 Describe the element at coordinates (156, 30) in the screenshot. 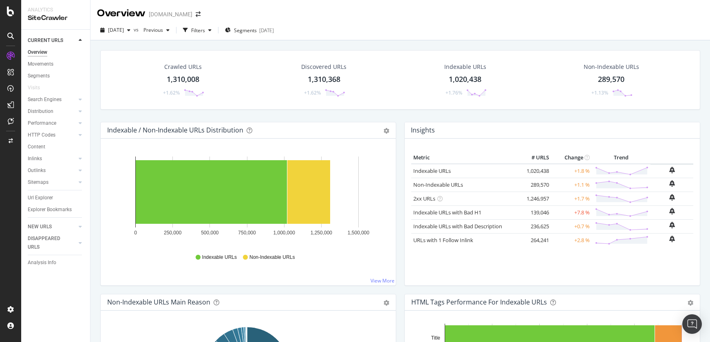

I see `button: Previous` at that location.